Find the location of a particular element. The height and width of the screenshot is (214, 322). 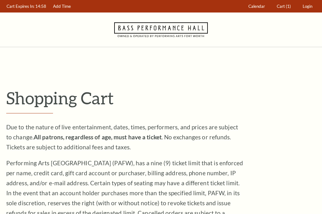

span: Calendar is located at coordinates (257, 6).